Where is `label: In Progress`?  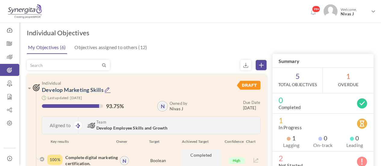
label: In Progress is located at coordinates (290, 127).